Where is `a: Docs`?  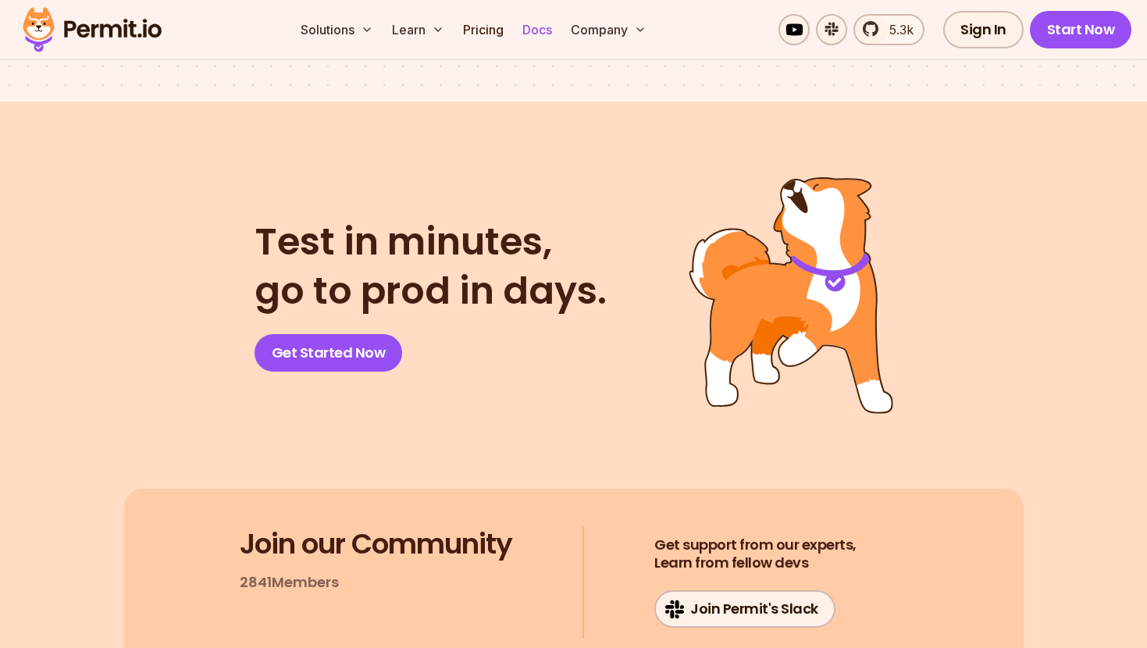
a: Docs is located at coordinates (537, 30).